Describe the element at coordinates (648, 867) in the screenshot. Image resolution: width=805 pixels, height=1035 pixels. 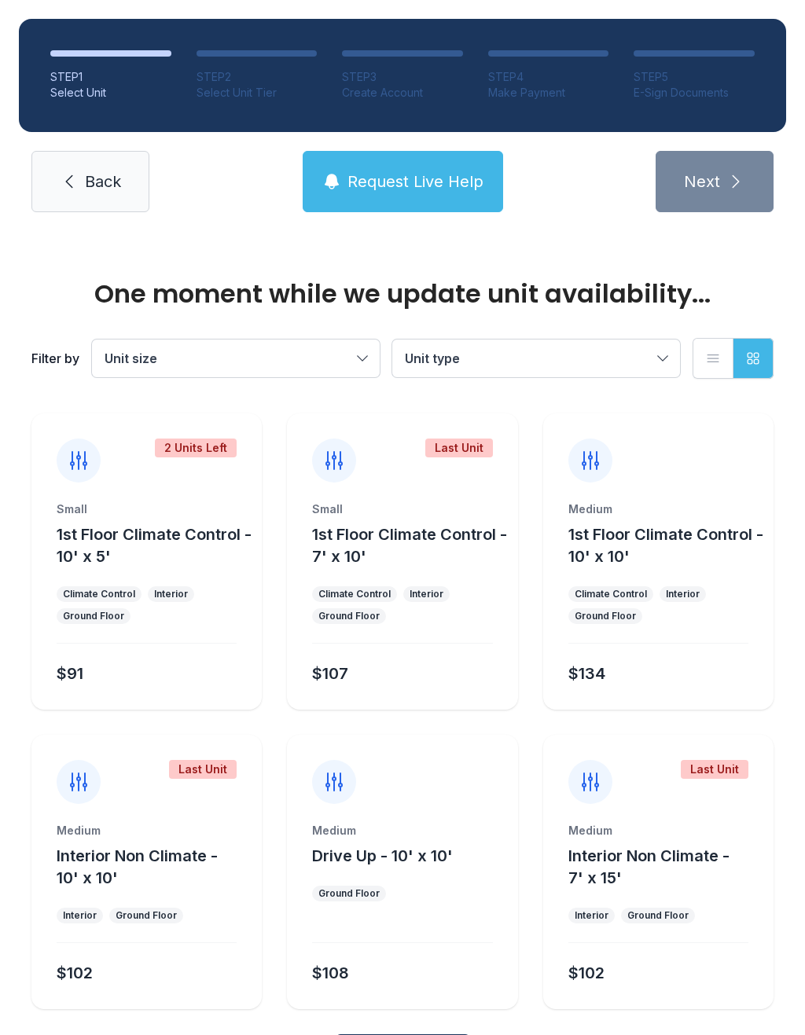
I see `span: Interior Non Climate - 7' x 15'` at that location.